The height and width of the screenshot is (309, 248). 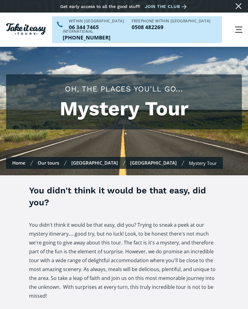 What do you see at coordinates (100, 6) in the screenshot?
I see `div: Get early access to all the good stuff!` at bounding box center [100, 6].